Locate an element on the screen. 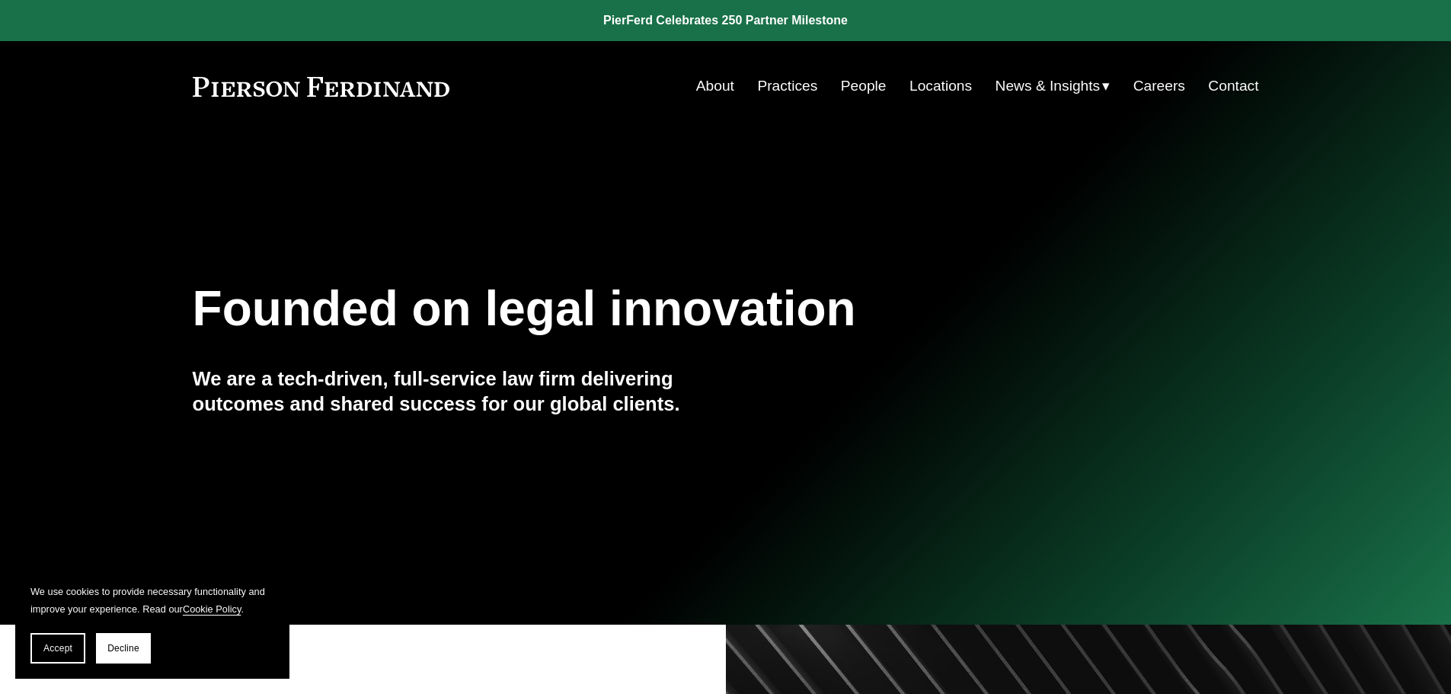  span: News & Insights is located at coordinates (1048, 86).